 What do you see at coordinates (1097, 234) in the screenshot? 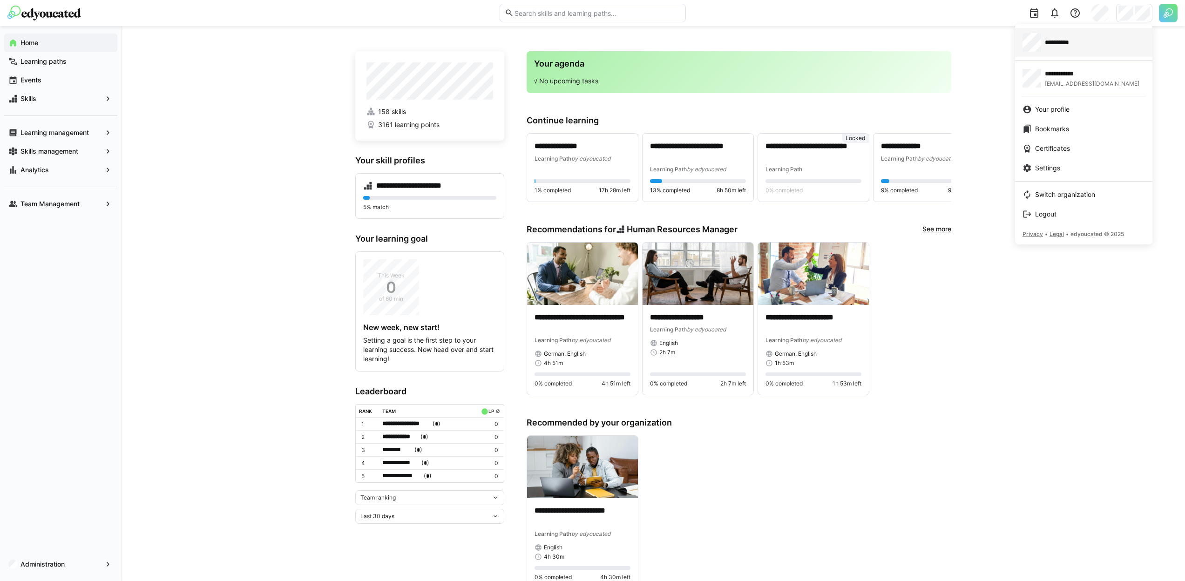
I see `span: edyoucated © 2025` at bounding box center [1097, 234].